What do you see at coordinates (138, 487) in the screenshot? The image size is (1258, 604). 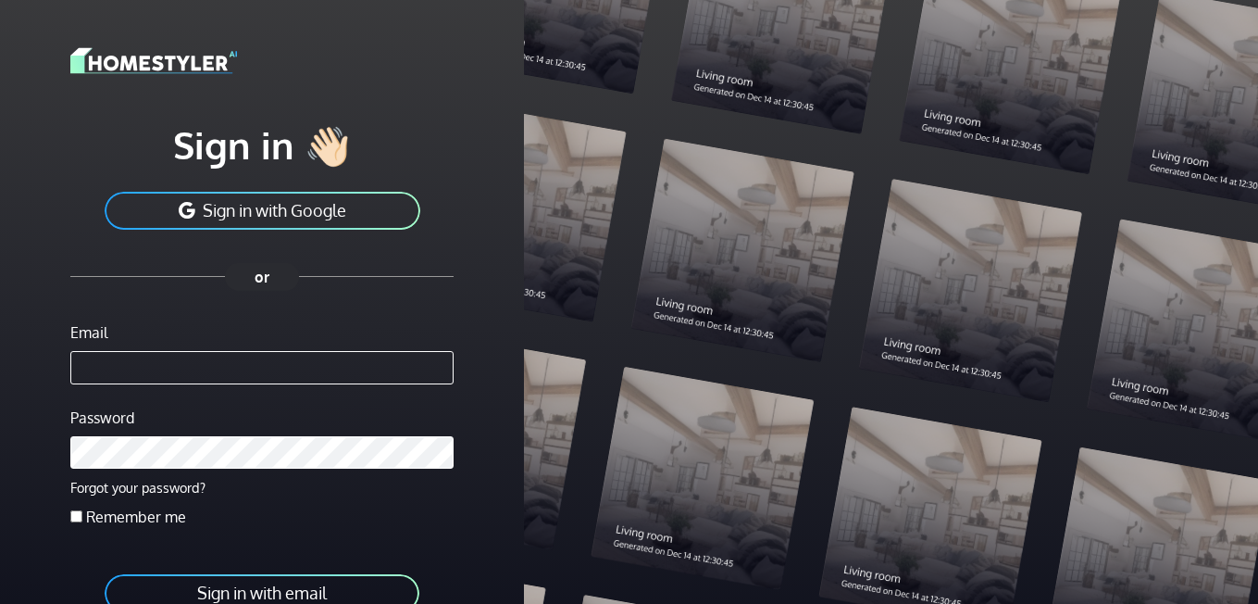 I see `a: Forgot your password?` at bounding box center [138, 487].